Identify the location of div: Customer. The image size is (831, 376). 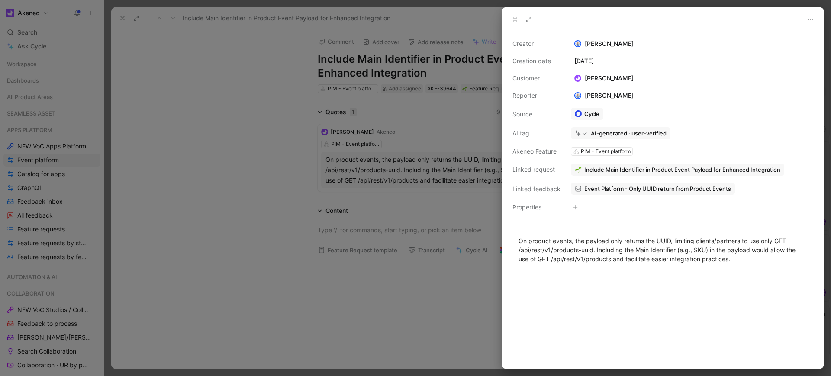
(536, 78).